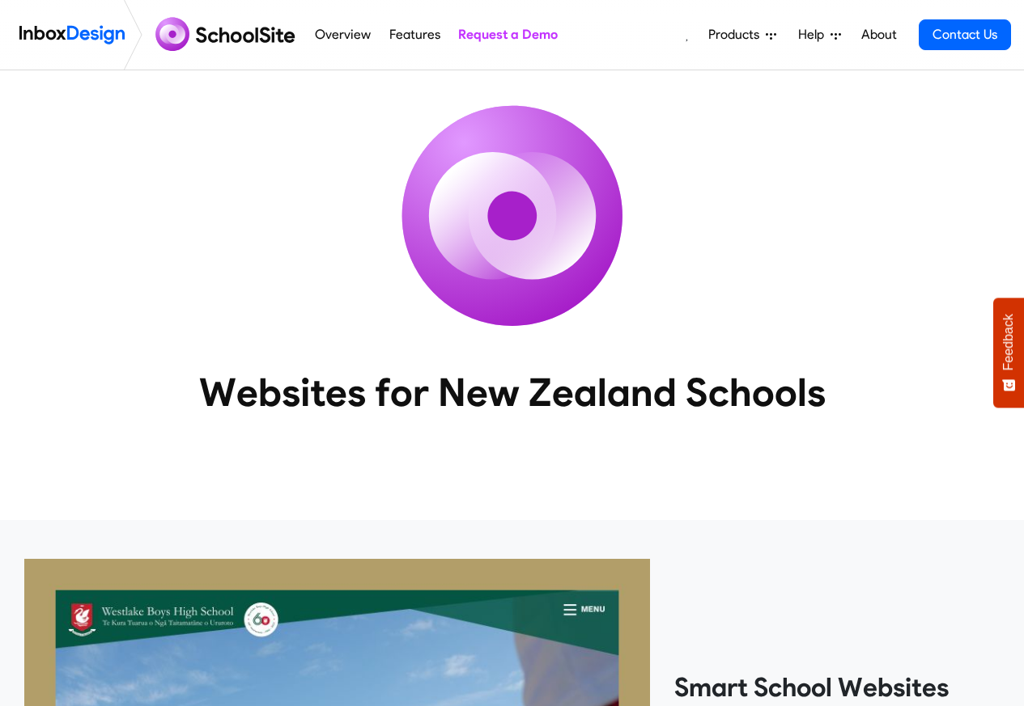 The height and width of the screenshot is (706, 1024). Describe the element at coordinates (1008, 342) in the screenshot. I see `span: Feedback` at that location.